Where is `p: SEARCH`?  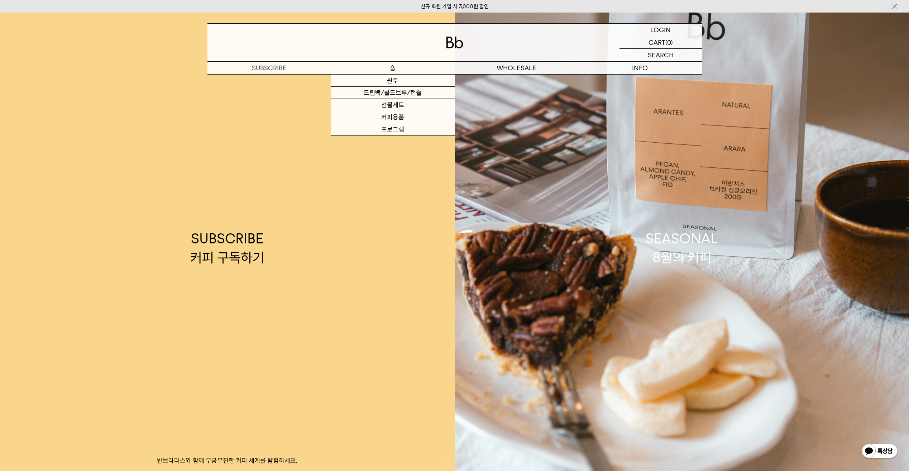 p: SEARCH is located at coordinates (661, 55).